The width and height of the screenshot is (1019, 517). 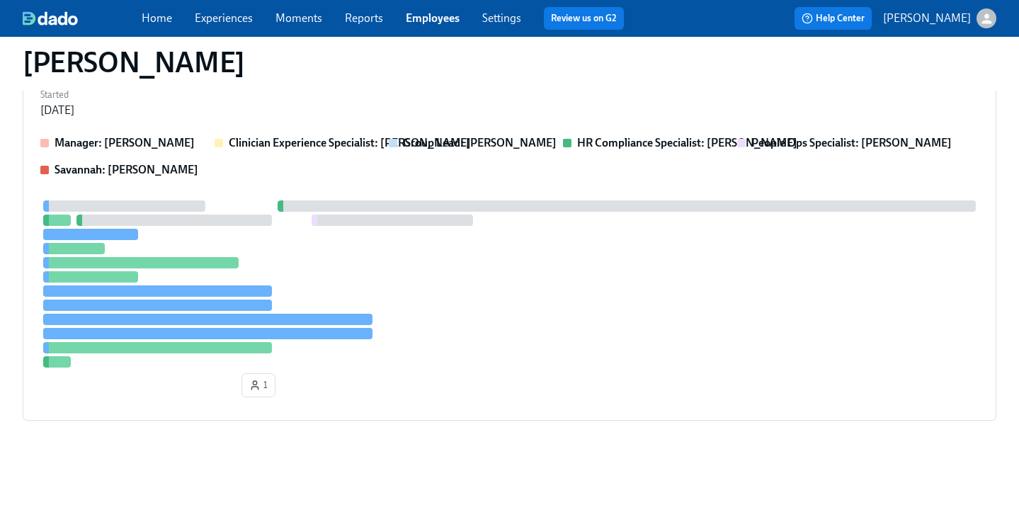 What do you see at coordinates (224, 18) in the screenshot?
I see `a: Experiences` at bounding box center [224, 18].